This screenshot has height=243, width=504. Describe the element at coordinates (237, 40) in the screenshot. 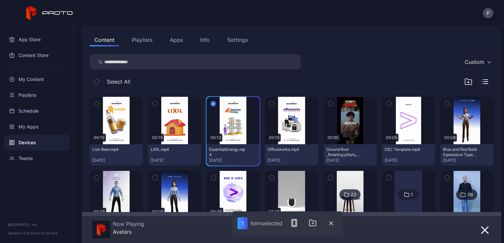

I see `button: Settings` at that location.